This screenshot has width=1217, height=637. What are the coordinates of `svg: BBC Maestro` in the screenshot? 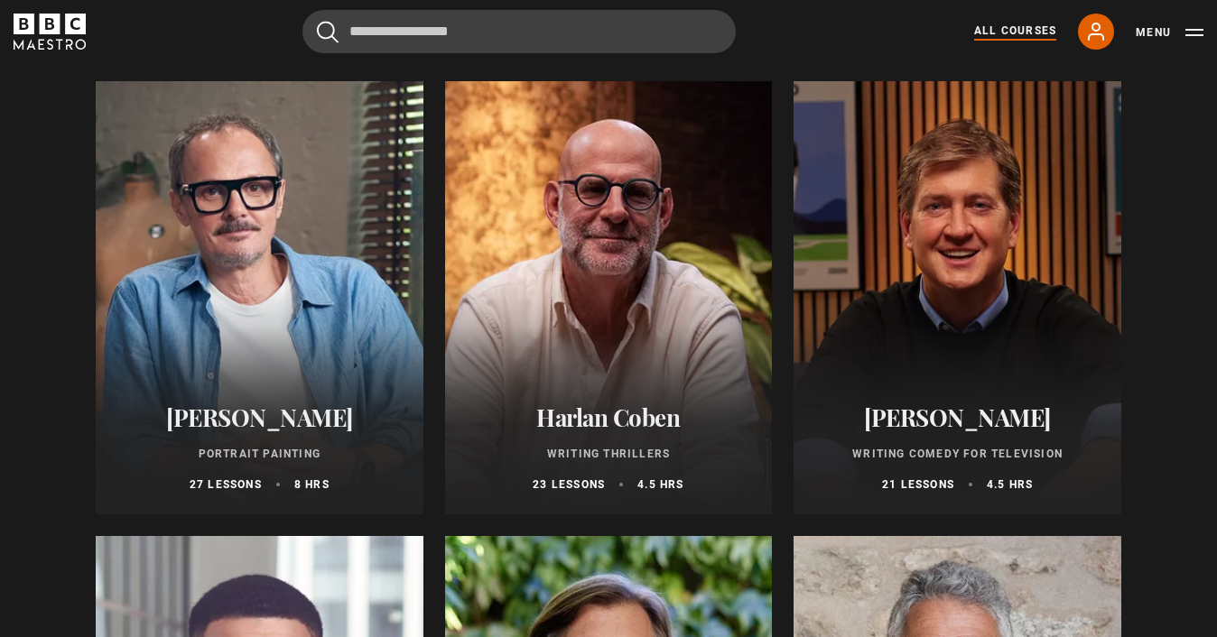 It's located at (50, 32).